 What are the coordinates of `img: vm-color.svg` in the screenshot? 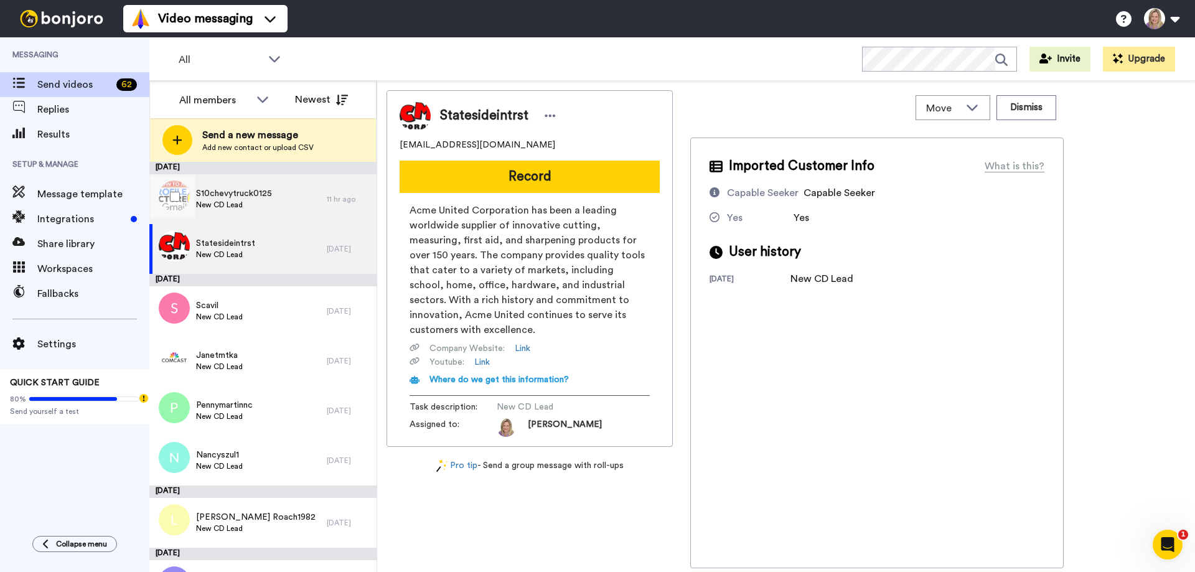 It's located at (141, 19).